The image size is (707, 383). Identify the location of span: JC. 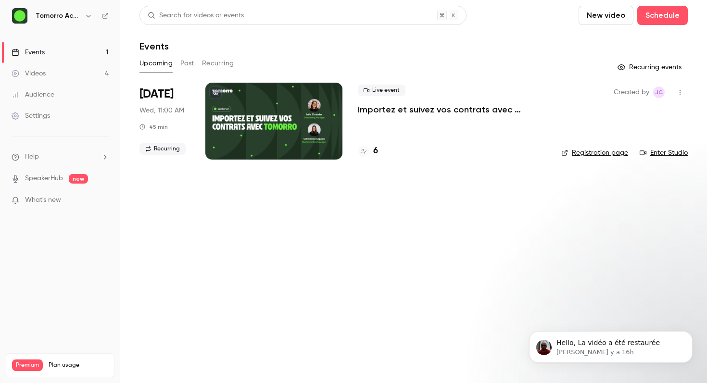
(659, 92).